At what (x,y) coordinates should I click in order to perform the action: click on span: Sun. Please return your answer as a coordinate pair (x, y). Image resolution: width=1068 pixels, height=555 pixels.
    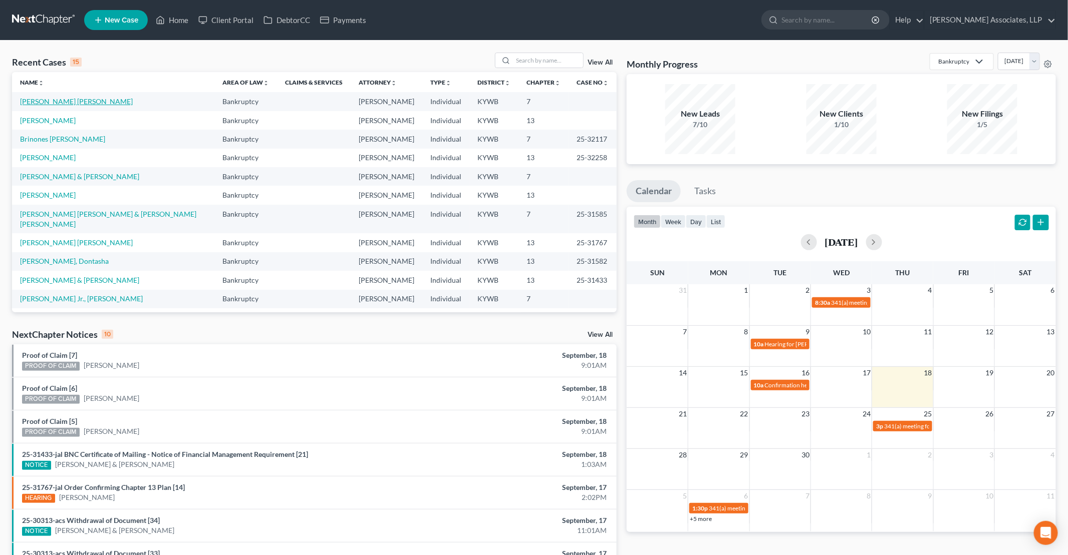
    Looking at the image, I should click on (657, 272).